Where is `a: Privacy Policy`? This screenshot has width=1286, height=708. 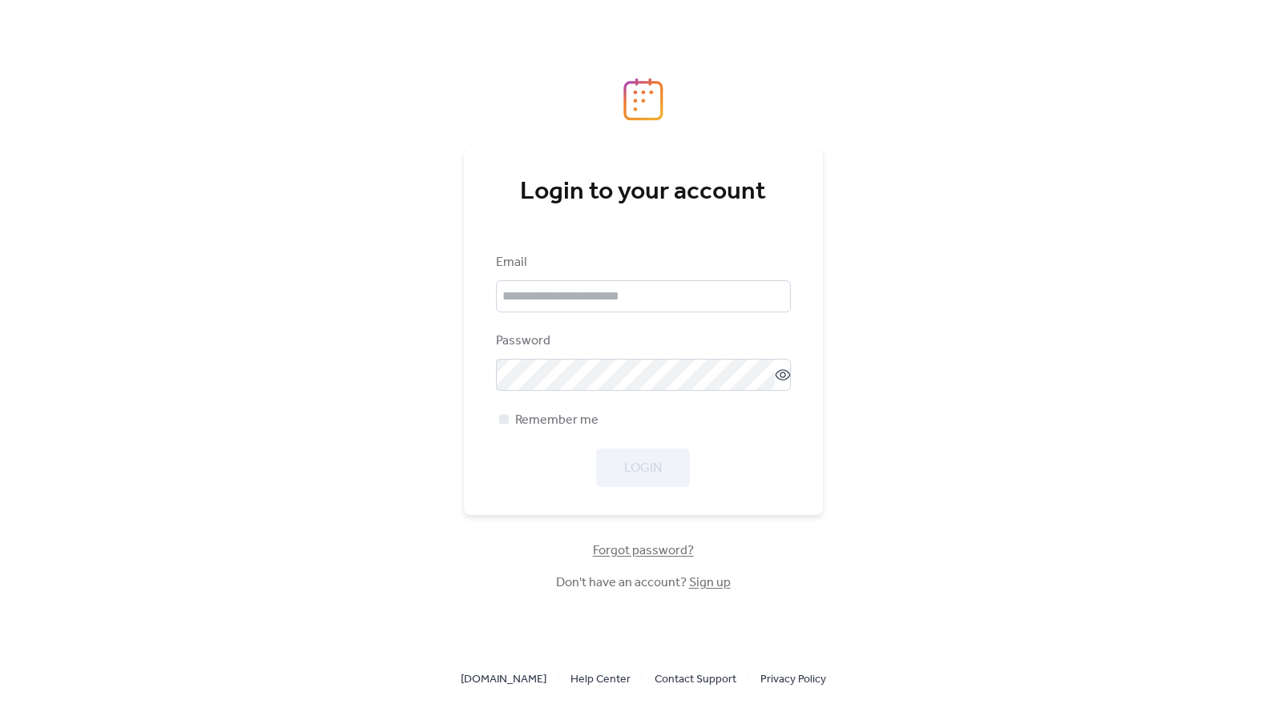
a: Privacy Policy is located at coordinates (793, 679).